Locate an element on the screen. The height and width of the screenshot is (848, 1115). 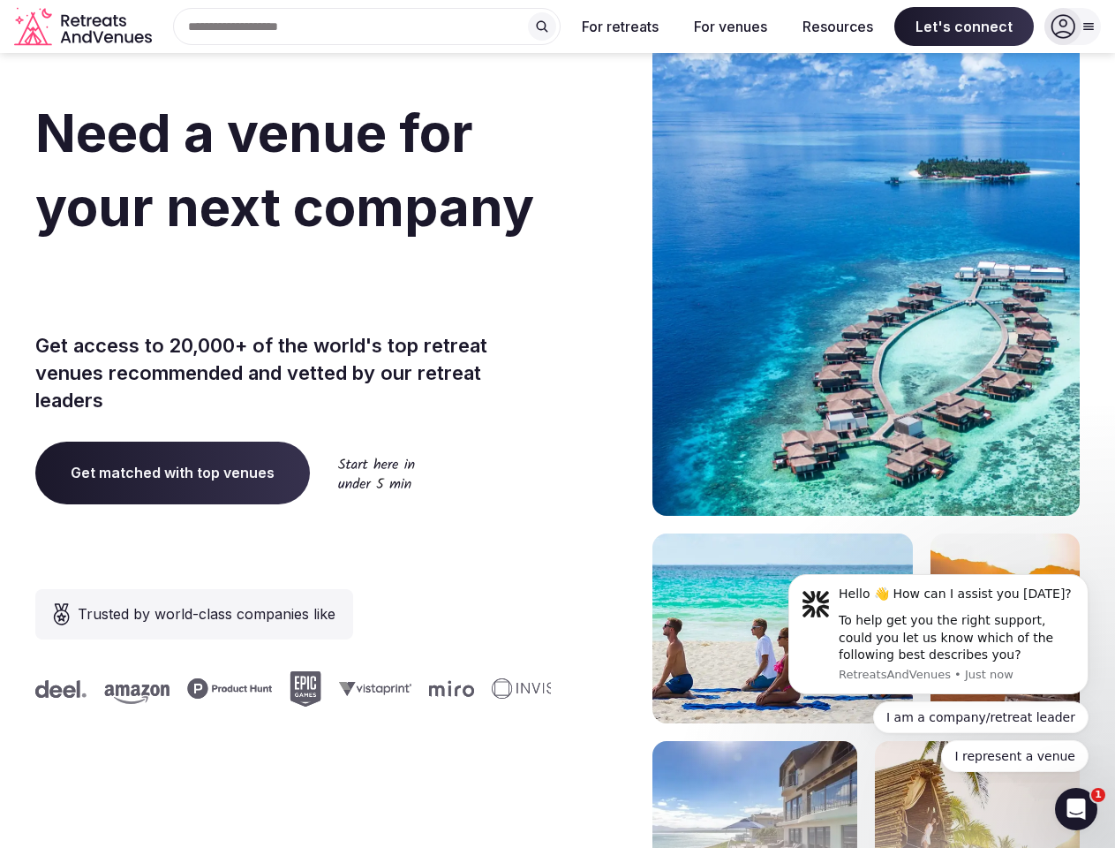
span: Trusted by world-class companies like is located at coordinates (207, 614).